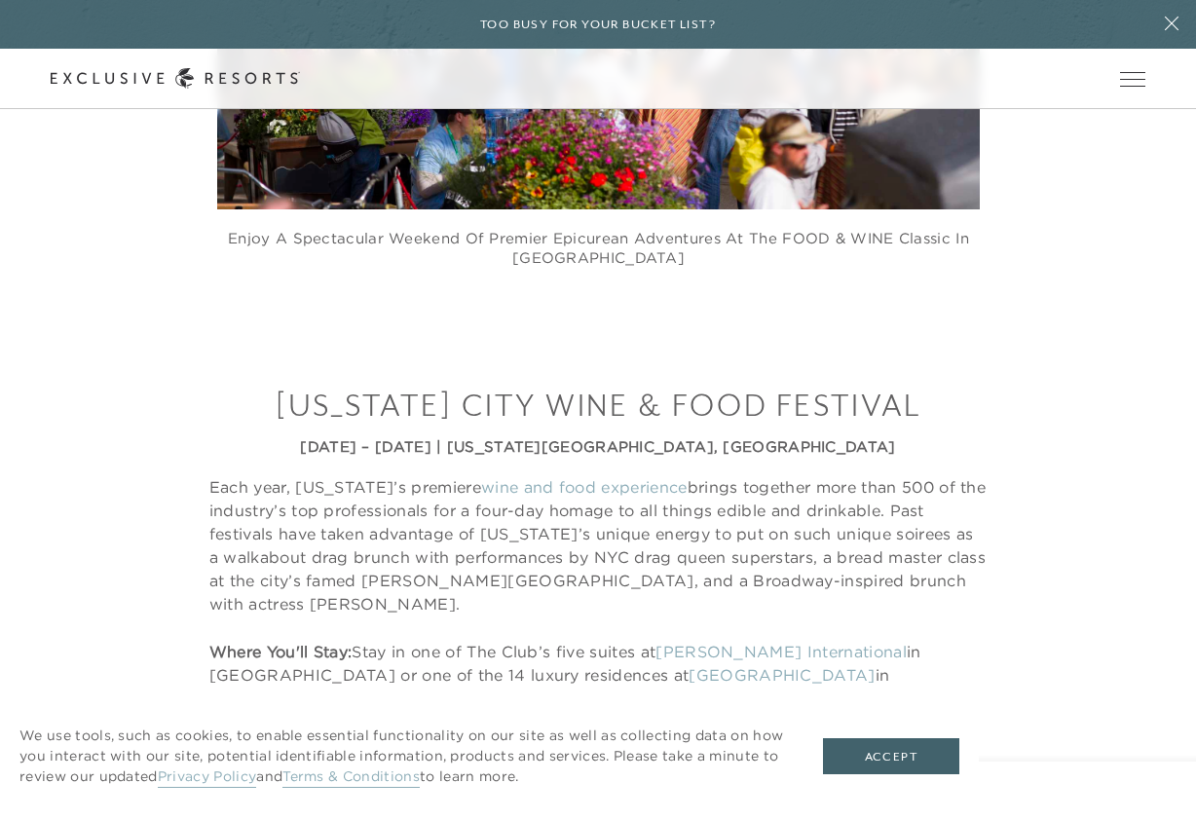 The width and height of the screenshot is (1196, 820). What do you see at coordinates (891, 757) in the screenshot?
I see `button: Accept` at bounding box center [891, 757].